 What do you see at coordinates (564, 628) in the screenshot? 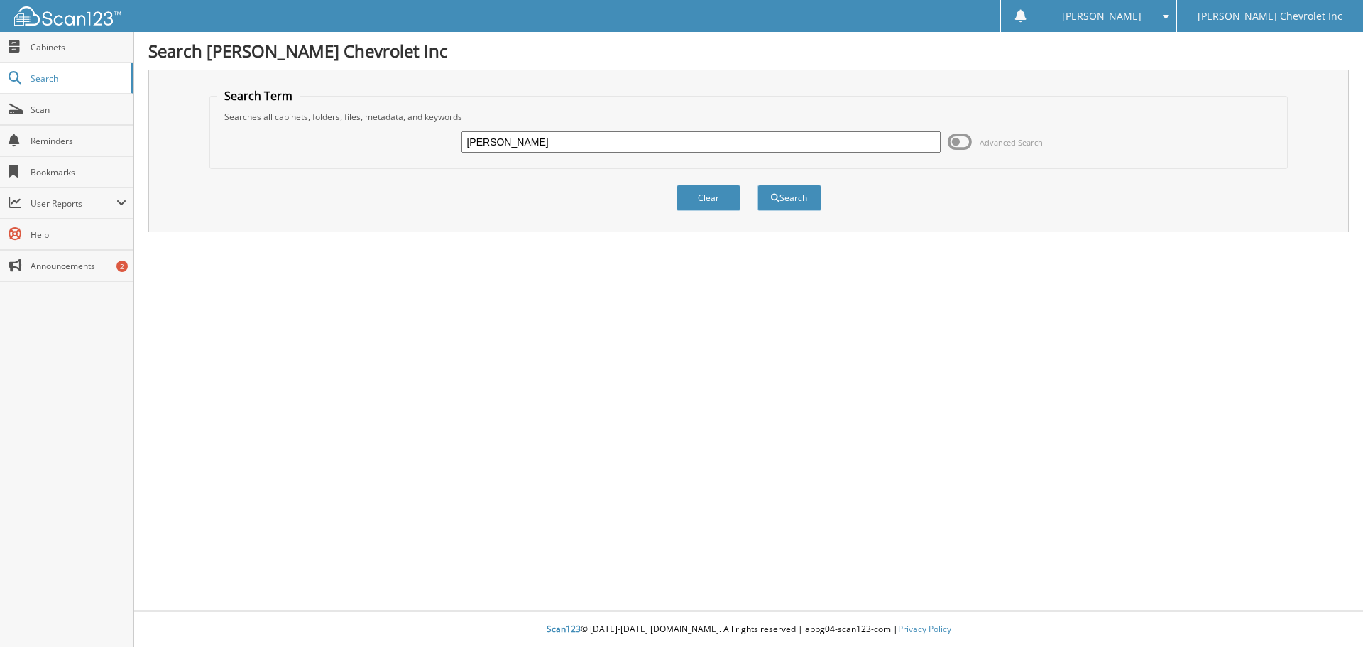
I see `span: Scan123` at bounding box center [564, 628].